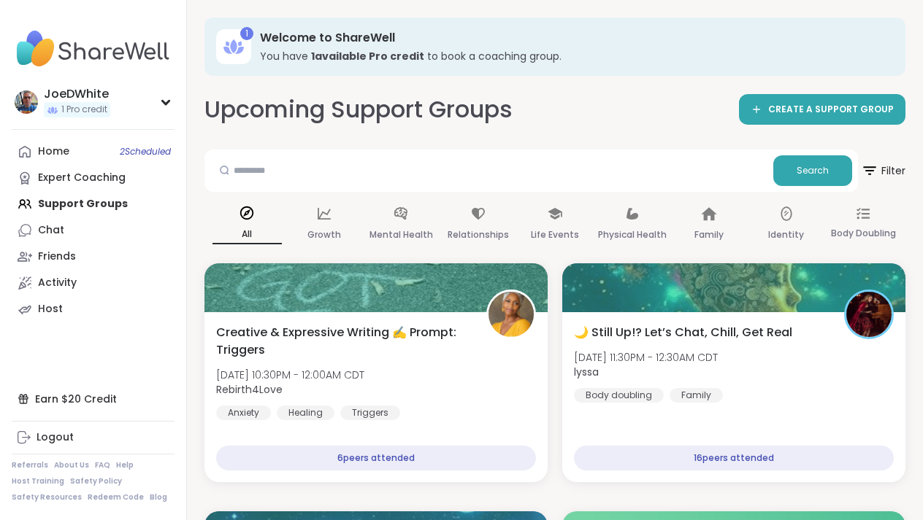 Image resolution: width=923 pixels, height=520 pixels. Describe the element at coordinates (572, 38) in the screenshot. I see `h3: Welcome to ShareWell` at that location.